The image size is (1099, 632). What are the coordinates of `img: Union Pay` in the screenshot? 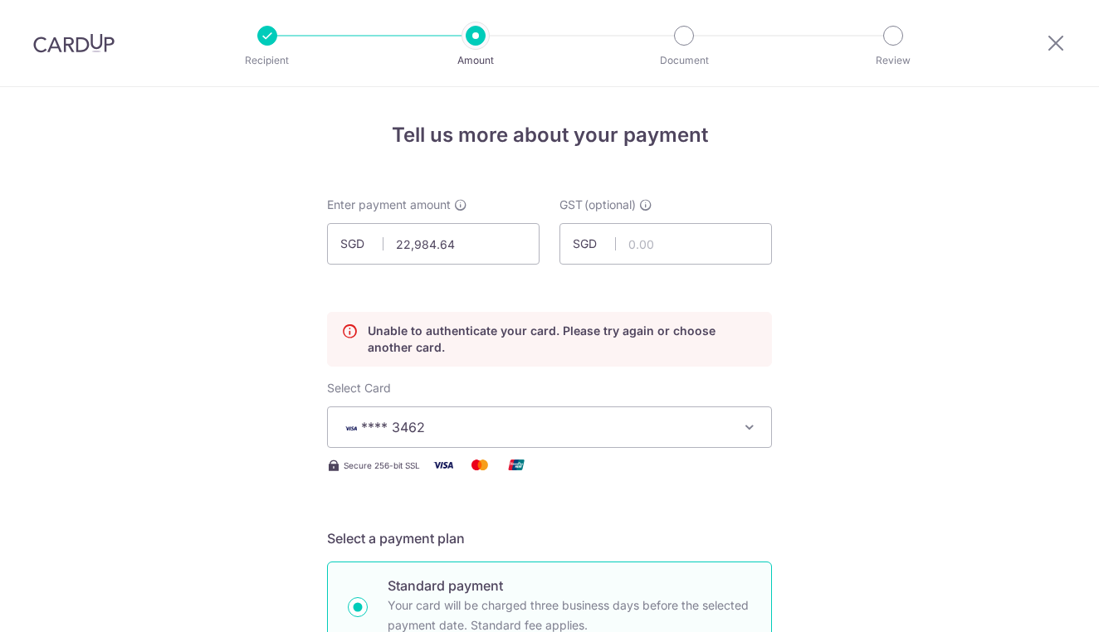 It's located at (516, 465).